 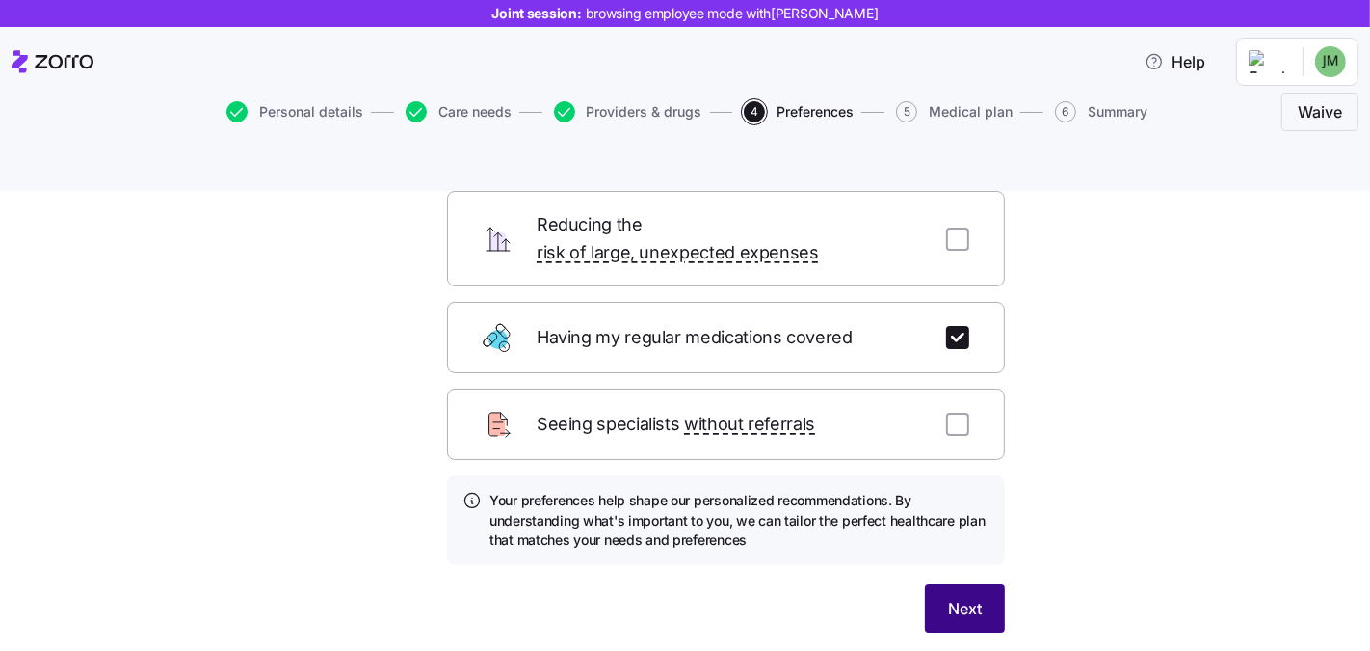 I want to click on span: Providers & drugs, so click(x=645, y=112).